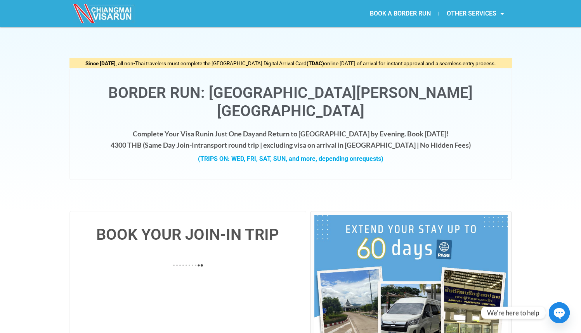 This screenshot has width=581, height=333. What do you see at coordinates (188, 235) in the screenshot?
I see `h4: BOOK YOUR JOIN-IN TRIP` at bounding box center [188, 235].